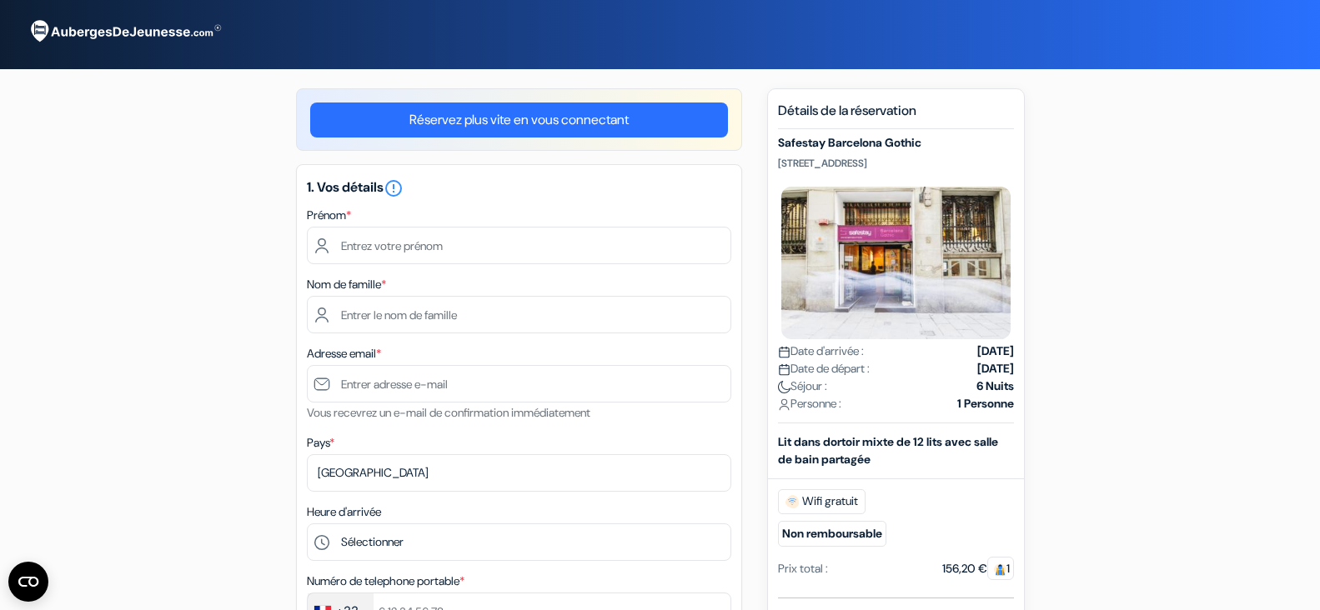  Describe the element at coordinates (802, 386) in the screenshot. I see `span: Séjour :` at that location.